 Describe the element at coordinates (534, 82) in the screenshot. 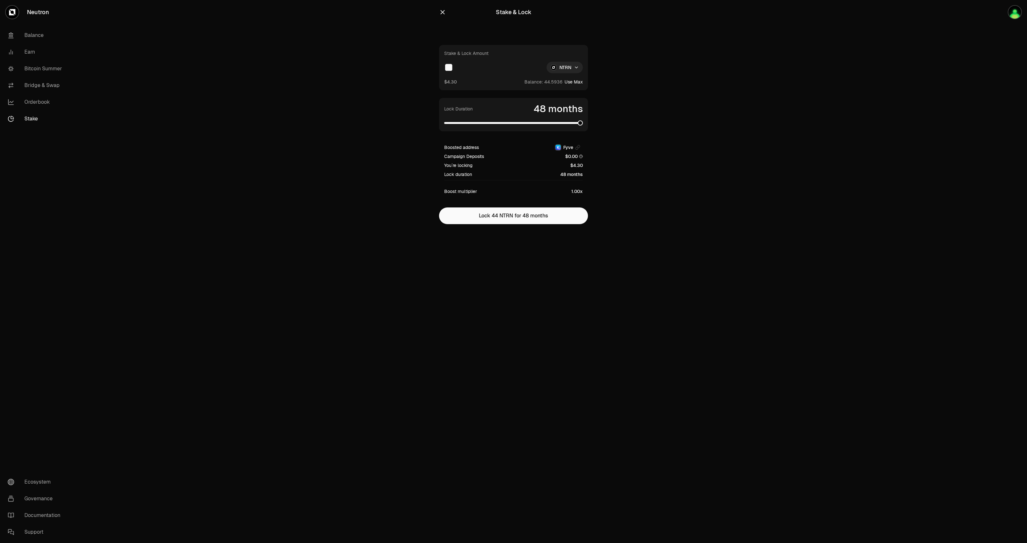

I see `span: Balance:` at that location.